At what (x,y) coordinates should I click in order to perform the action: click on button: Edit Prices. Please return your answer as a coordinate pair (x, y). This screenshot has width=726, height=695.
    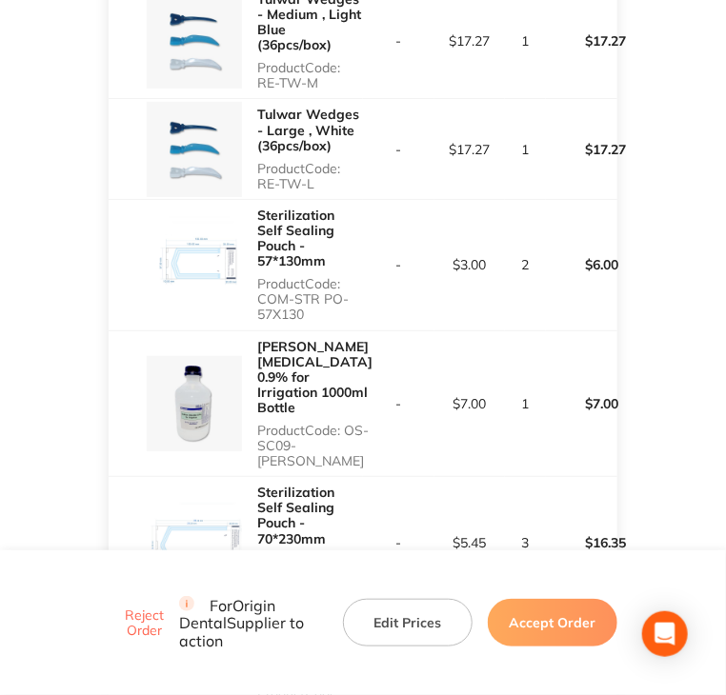
    Looking at the image, I should click on (408, 623).